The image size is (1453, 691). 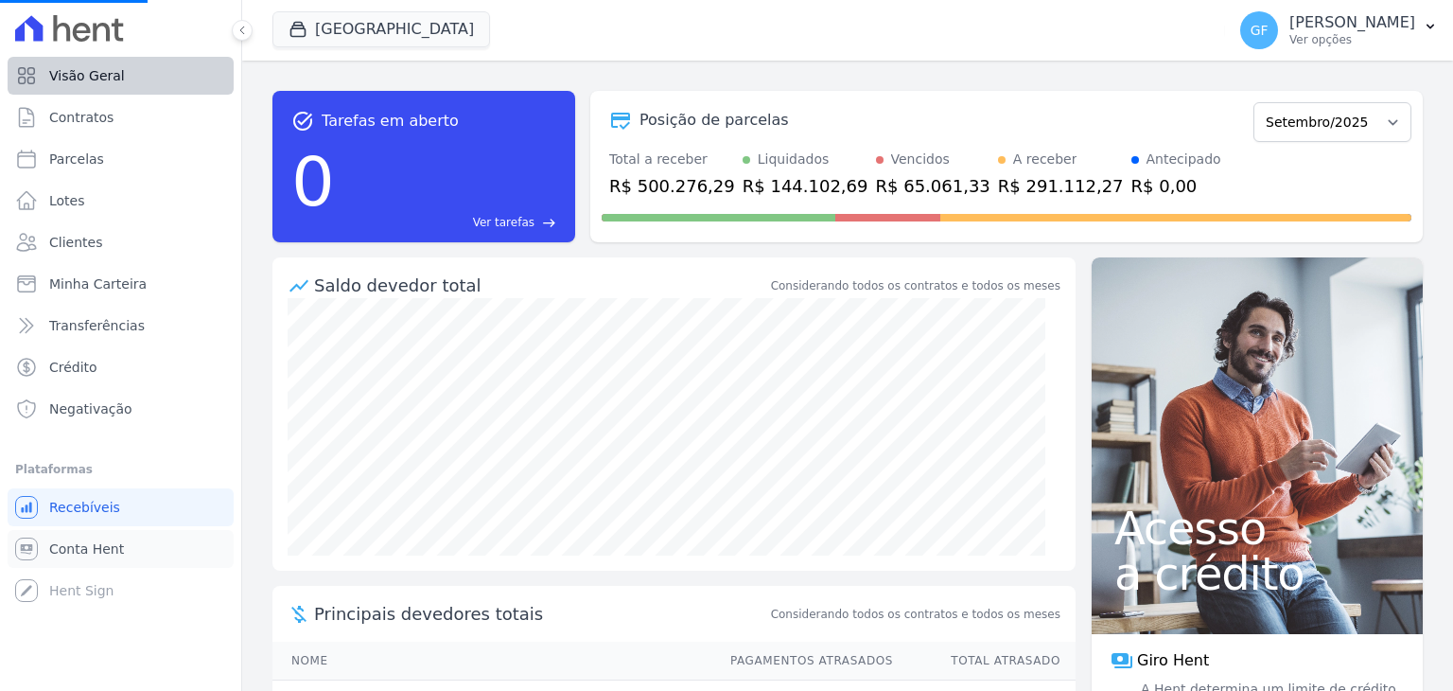 What do you see at coordinates (120, 76) in the screenshot?
I see `a: Visão Geral` at bounding box center [120, 76].